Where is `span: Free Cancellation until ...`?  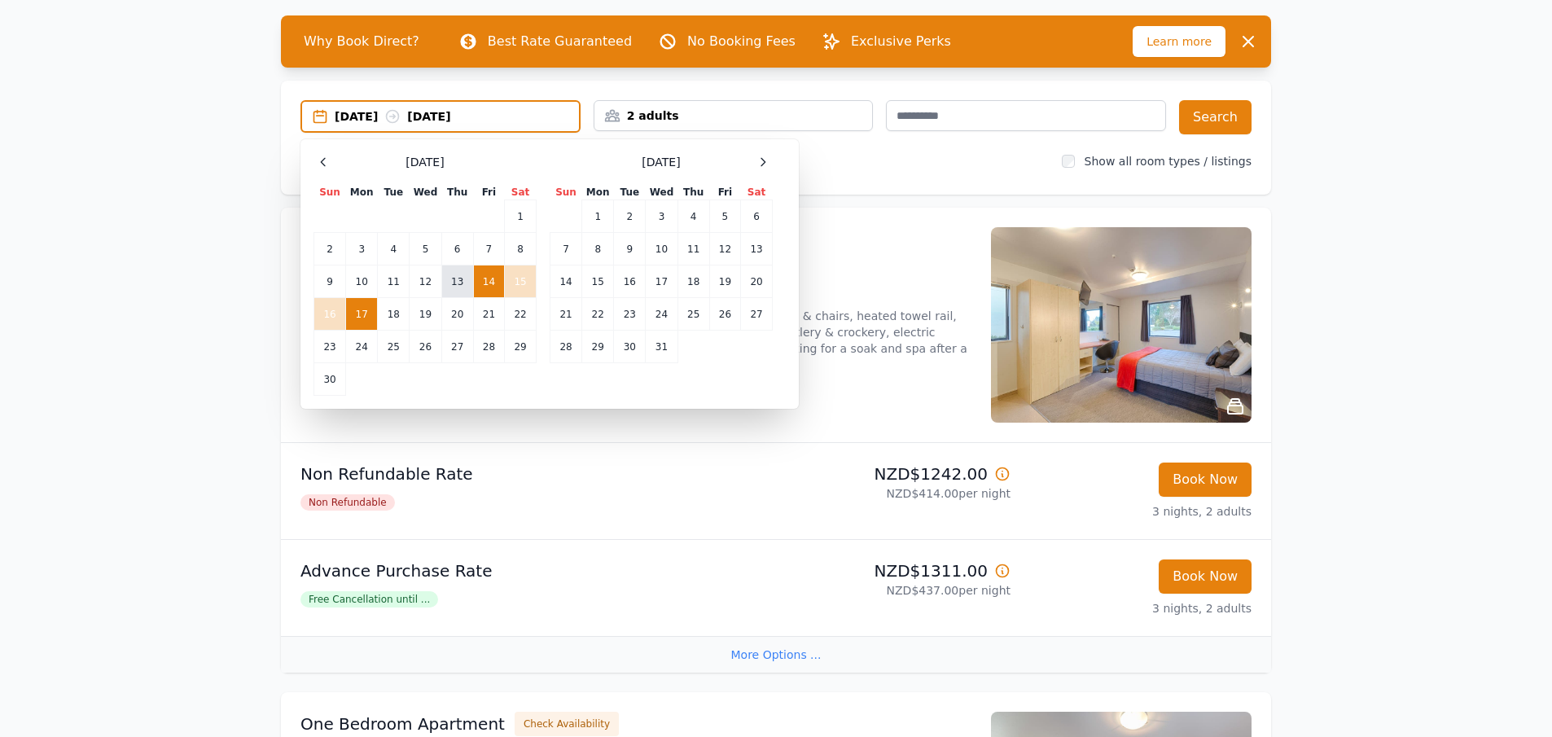
span: Free Cancellation until ... is located at coordinates (369, 599).